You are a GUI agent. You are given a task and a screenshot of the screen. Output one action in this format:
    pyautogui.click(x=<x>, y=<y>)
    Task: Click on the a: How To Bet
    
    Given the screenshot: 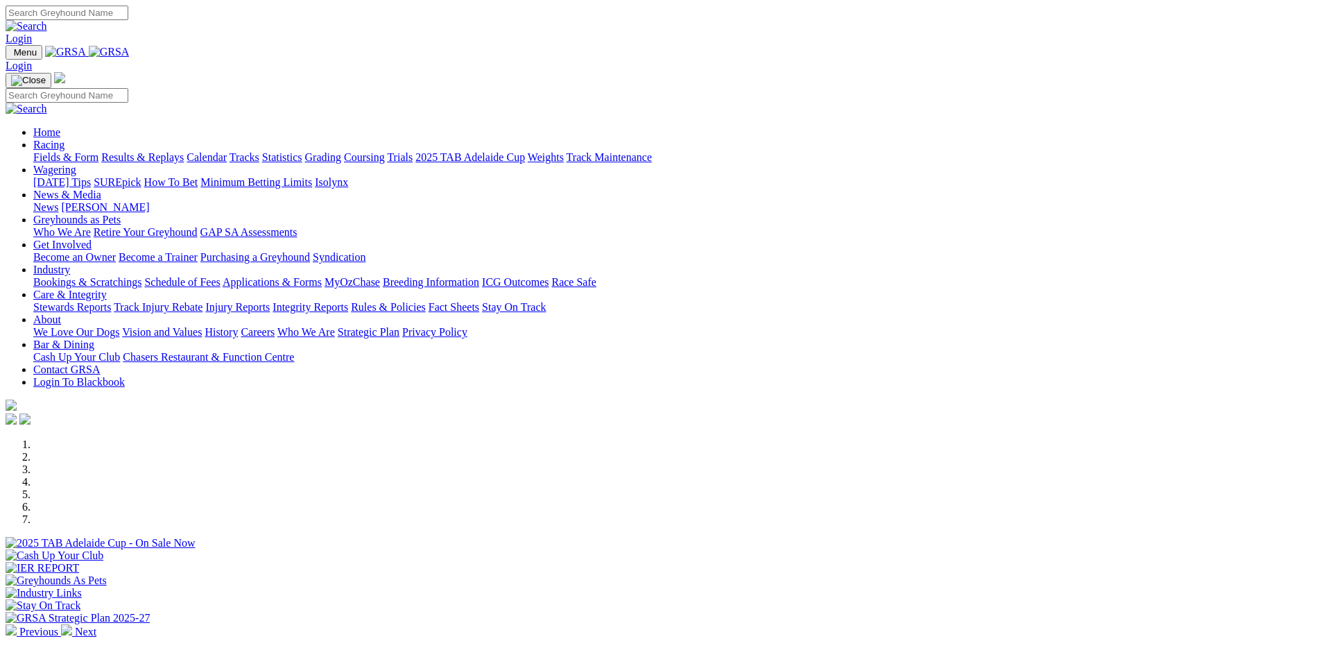 What is the action you would take?
    pyautogui.click(x=171, y=182)
    